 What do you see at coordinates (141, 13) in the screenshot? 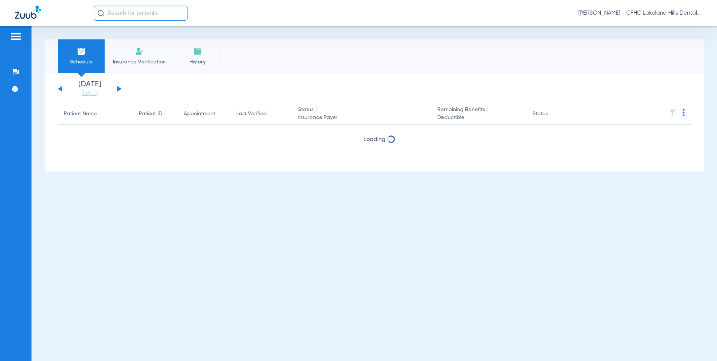
I see `input: Search for patients` at bounding box center [141, 13].